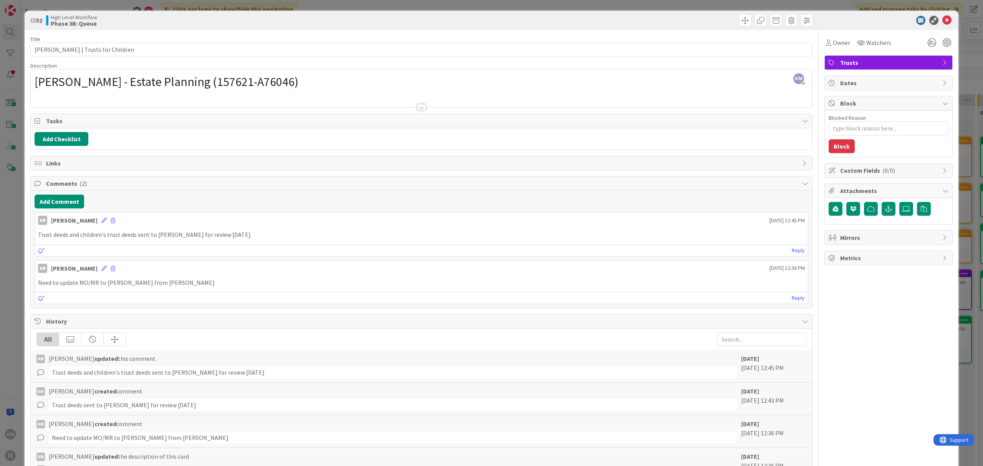  What do you see at coordinates (83, 183) in the screenshot?
I see `span: ( 2 )` at bounding box center [83, 183].